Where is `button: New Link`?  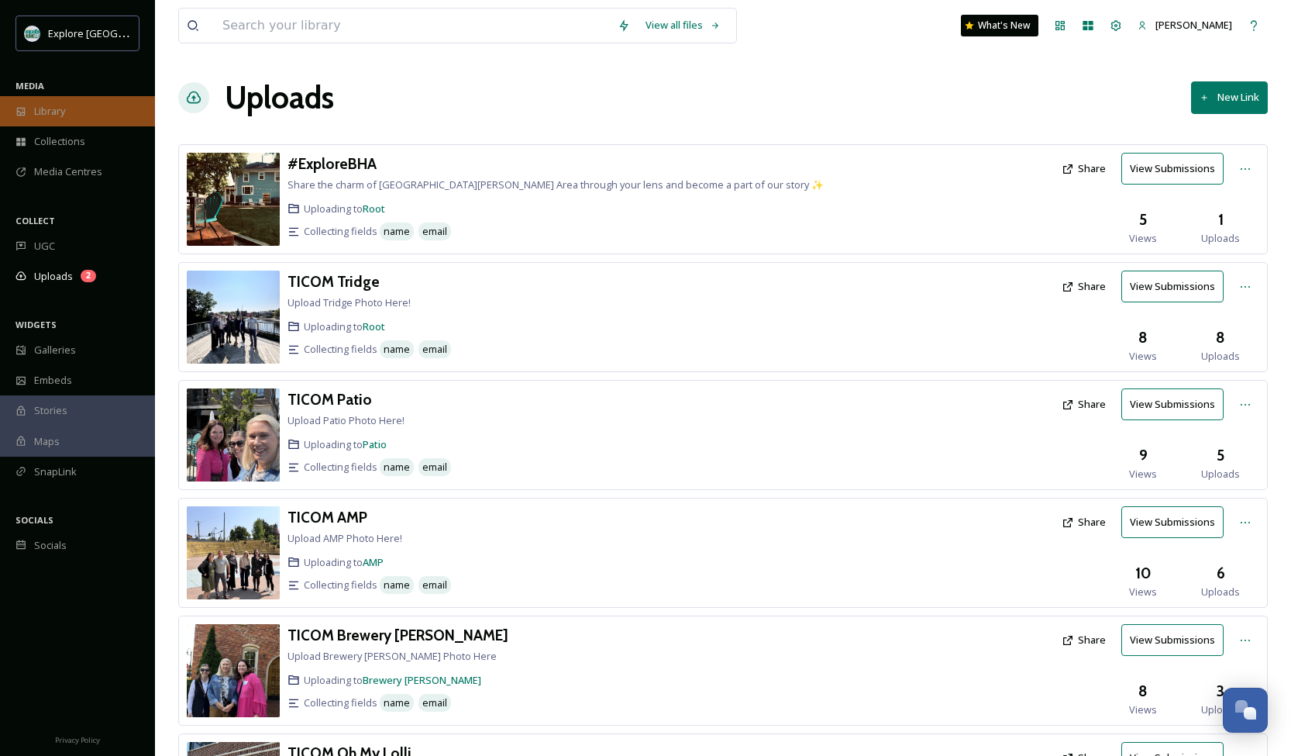
button: New Link is located at coordinates (1229, 97).